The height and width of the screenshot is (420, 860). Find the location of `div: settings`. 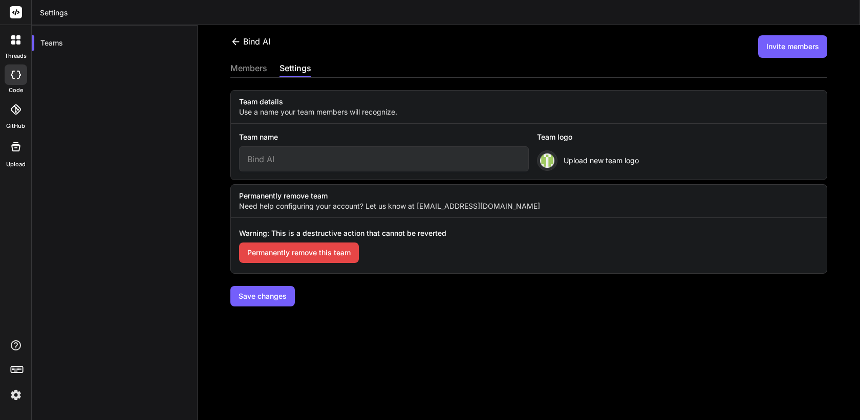

div: settings is located at coordinates (295, 69).